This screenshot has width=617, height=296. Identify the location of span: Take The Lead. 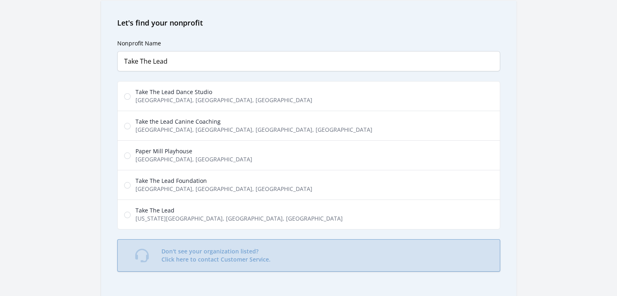
(239, 211).